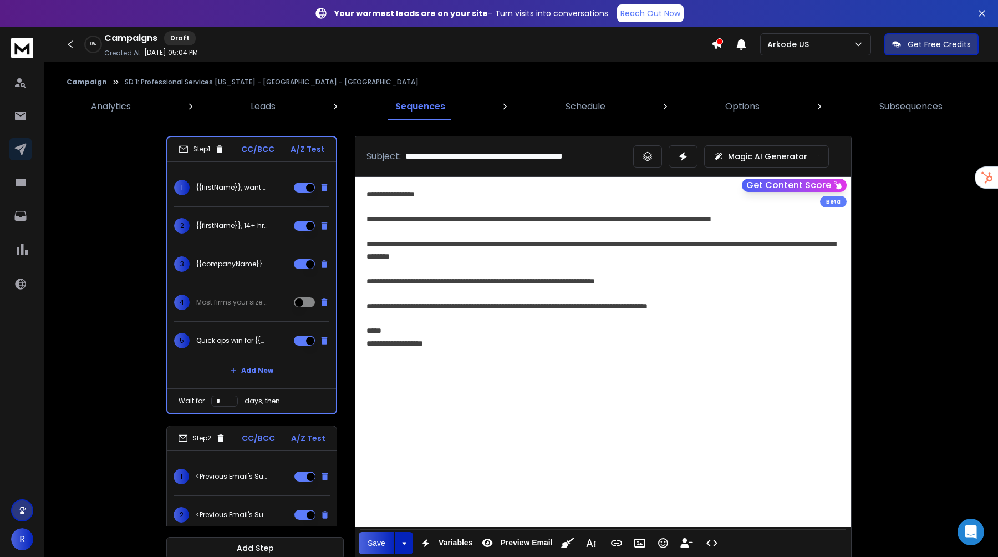  Describe the element at coordinates (22, 539) in the screenshot. I see `span: R` at that location.